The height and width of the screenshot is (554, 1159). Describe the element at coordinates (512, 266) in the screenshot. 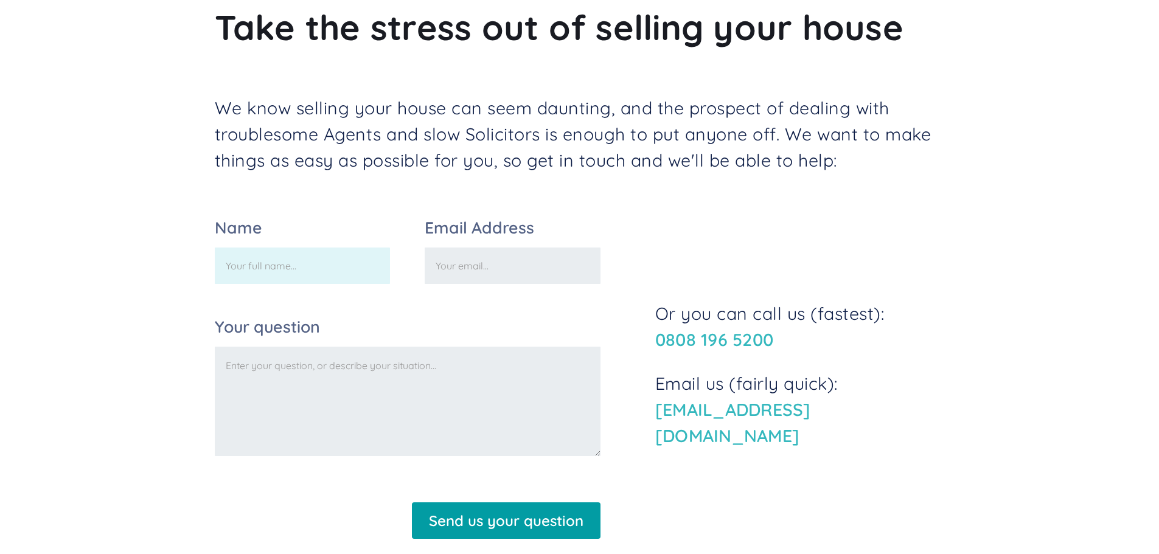

I see `input: Your email...` at that location.